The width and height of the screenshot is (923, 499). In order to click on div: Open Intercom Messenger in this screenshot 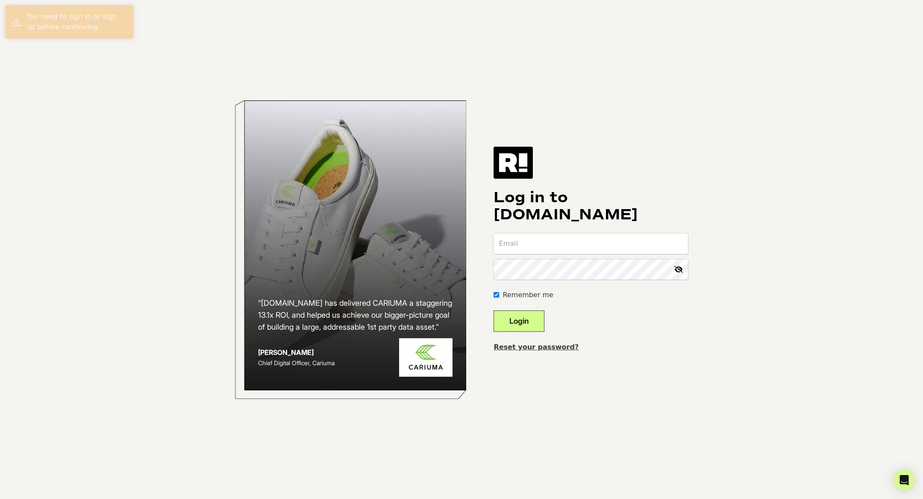, I will do `click(904, 480)`.